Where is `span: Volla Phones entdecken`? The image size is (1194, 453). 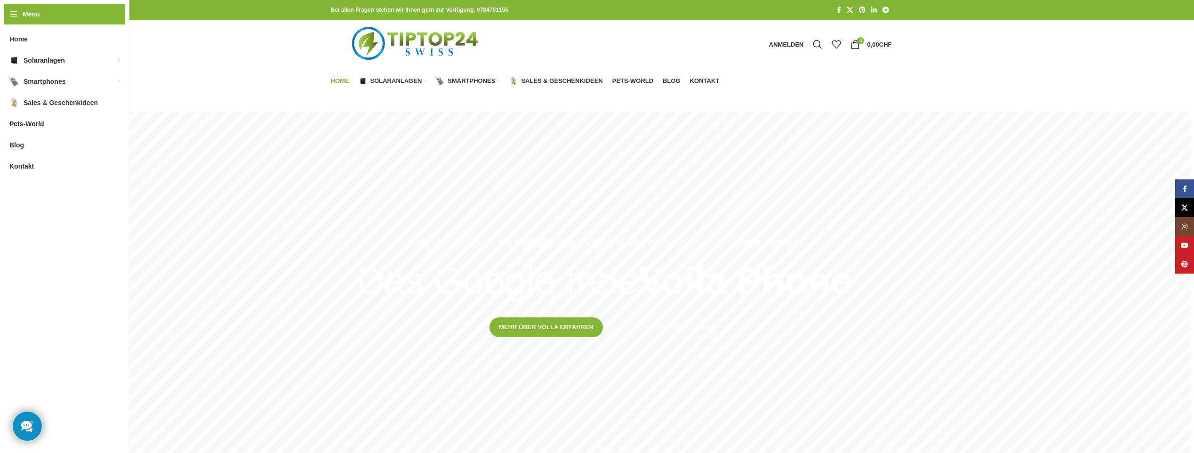
span: Volla Phones entdecken is located at coordinates (664, 327).